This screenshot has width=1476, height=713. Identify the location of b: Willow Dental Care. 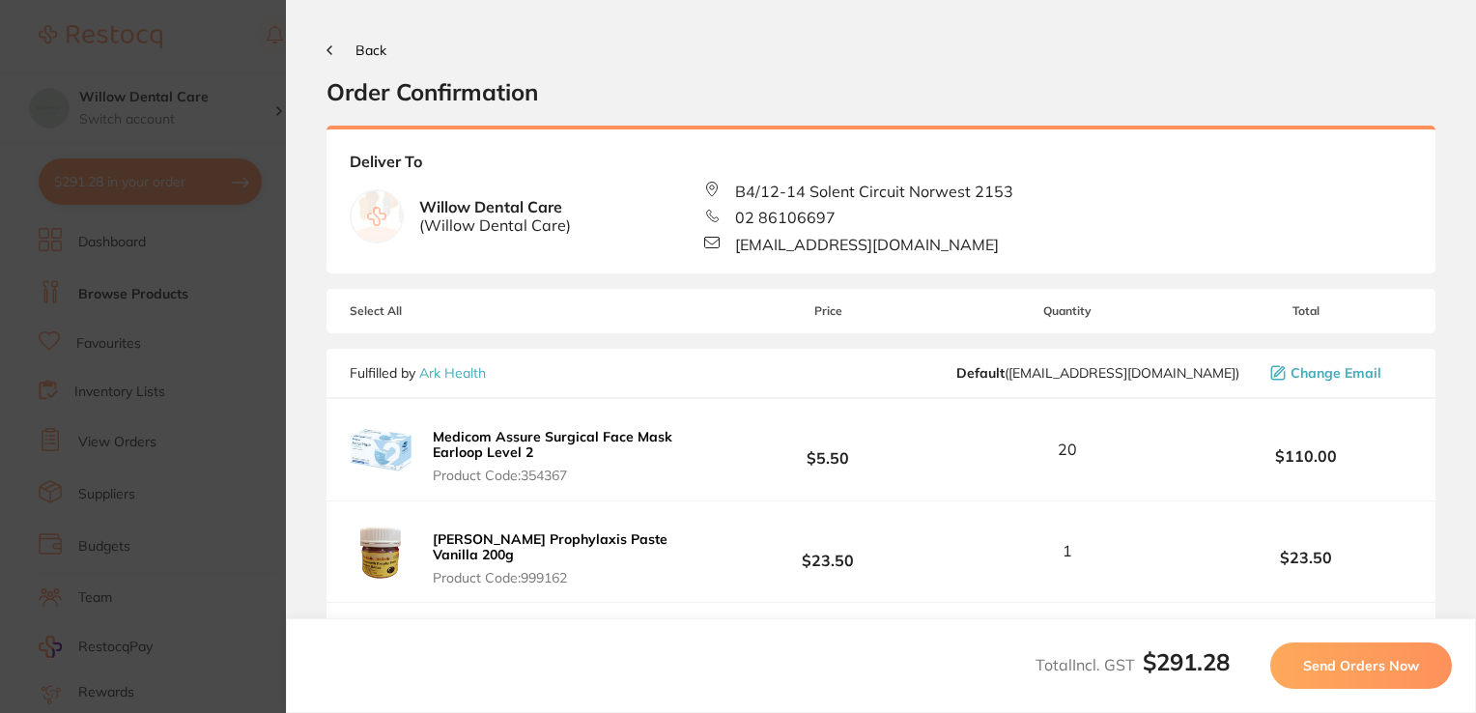
(495, 215).